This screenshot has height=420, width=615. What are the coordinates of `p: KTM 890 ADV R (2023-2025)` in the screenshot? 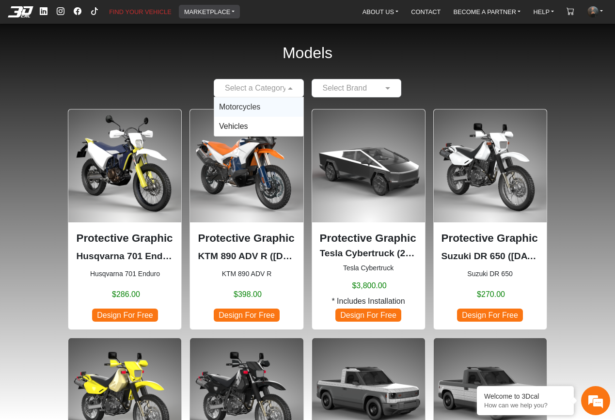 It's located at (246, 256).